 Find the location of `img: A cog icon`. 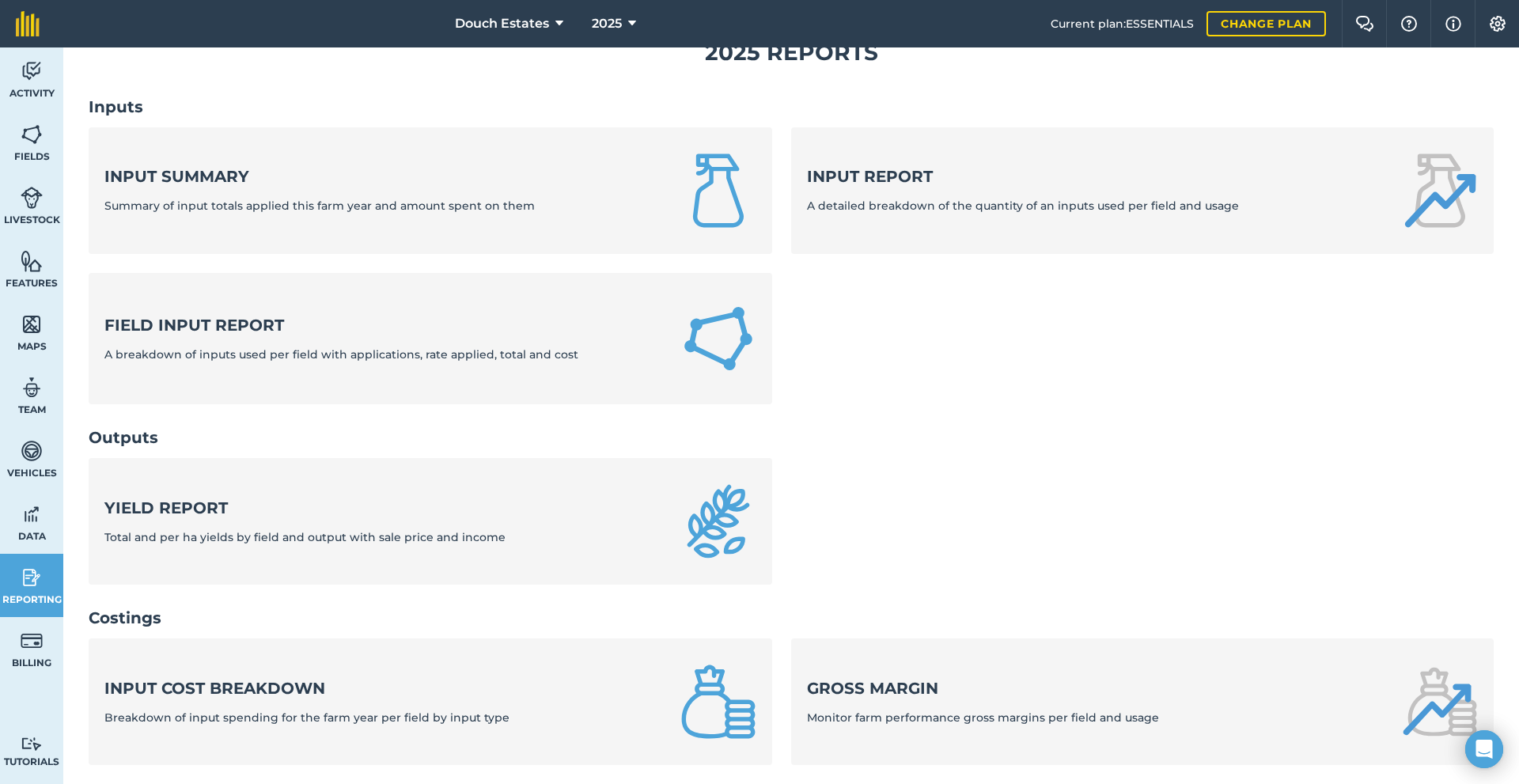

img: A cog icon is located at coordinates (1497, 24).